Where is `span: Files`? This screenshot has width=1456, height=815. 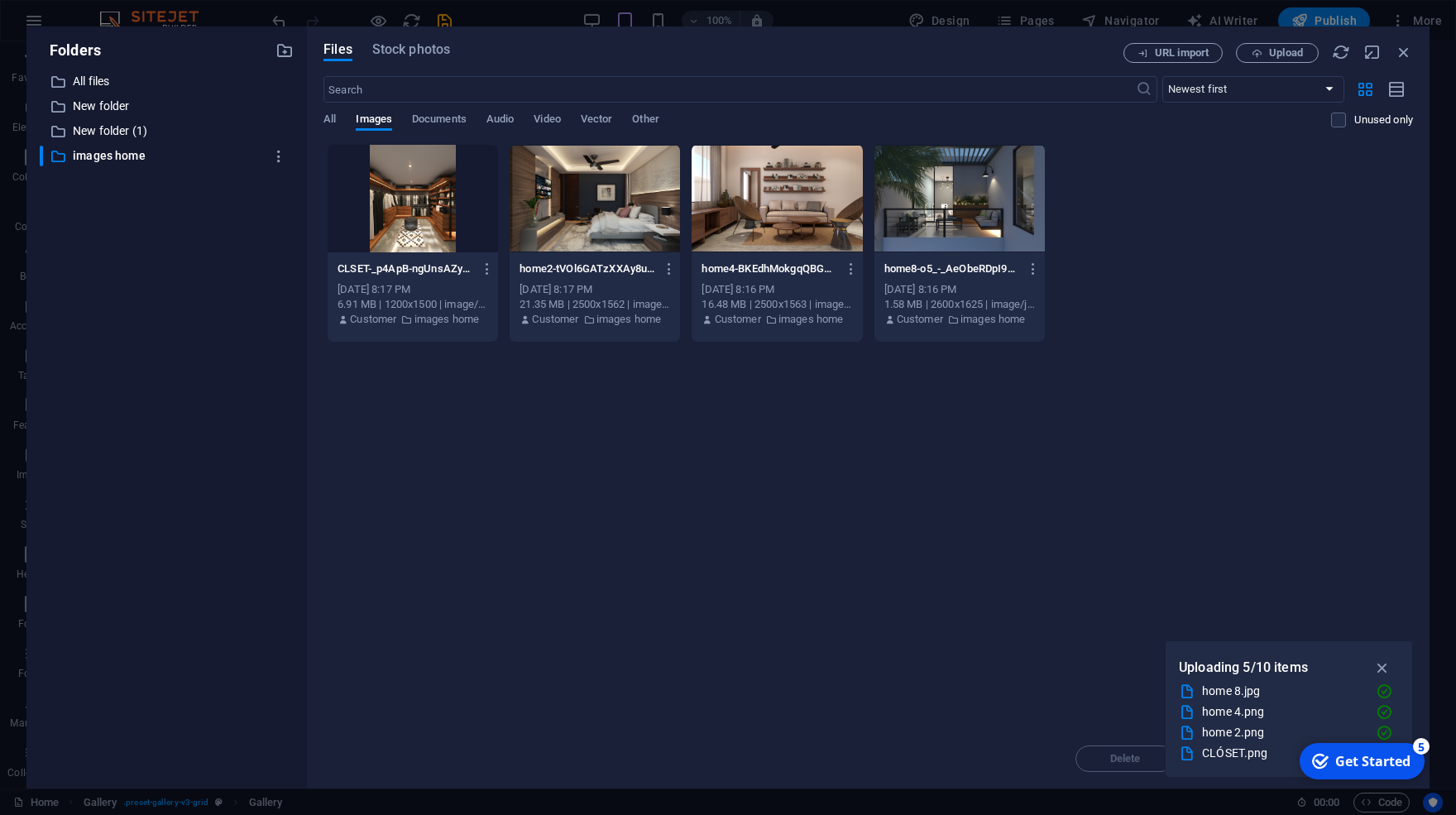 span: Files is located at coordinates (338, 50).